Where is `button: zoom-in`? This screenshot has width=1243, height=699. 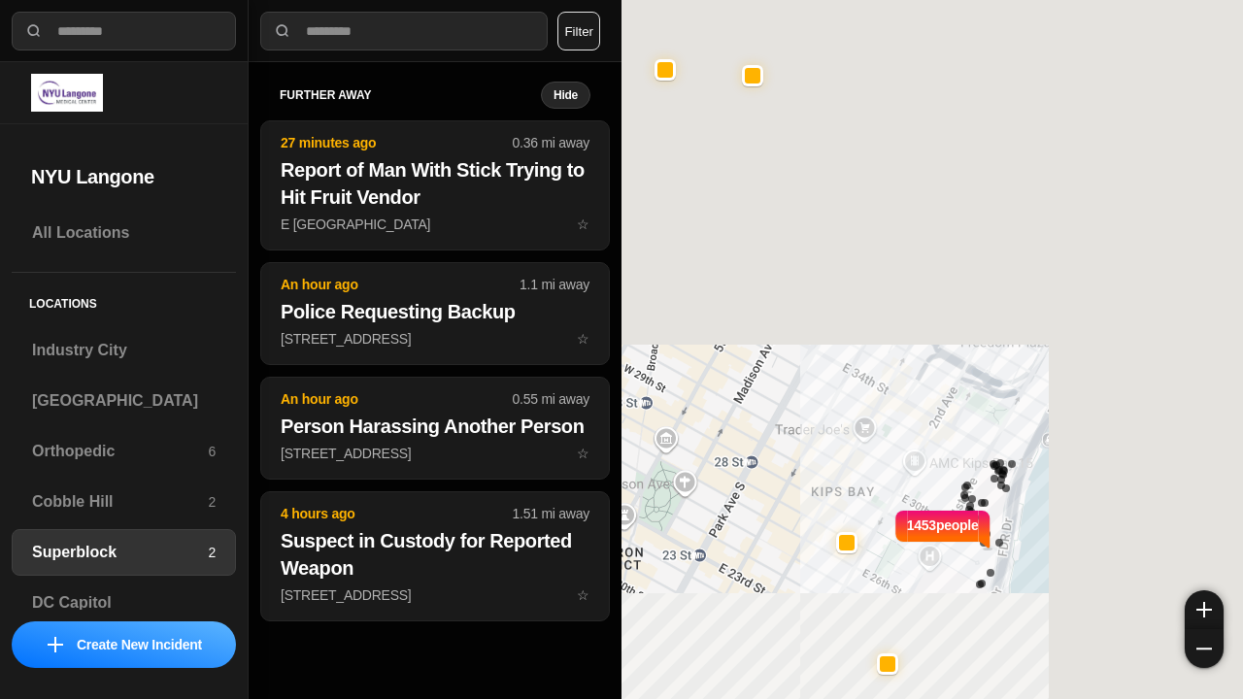 button: zoom-in is located at coordinates (1204, 610).